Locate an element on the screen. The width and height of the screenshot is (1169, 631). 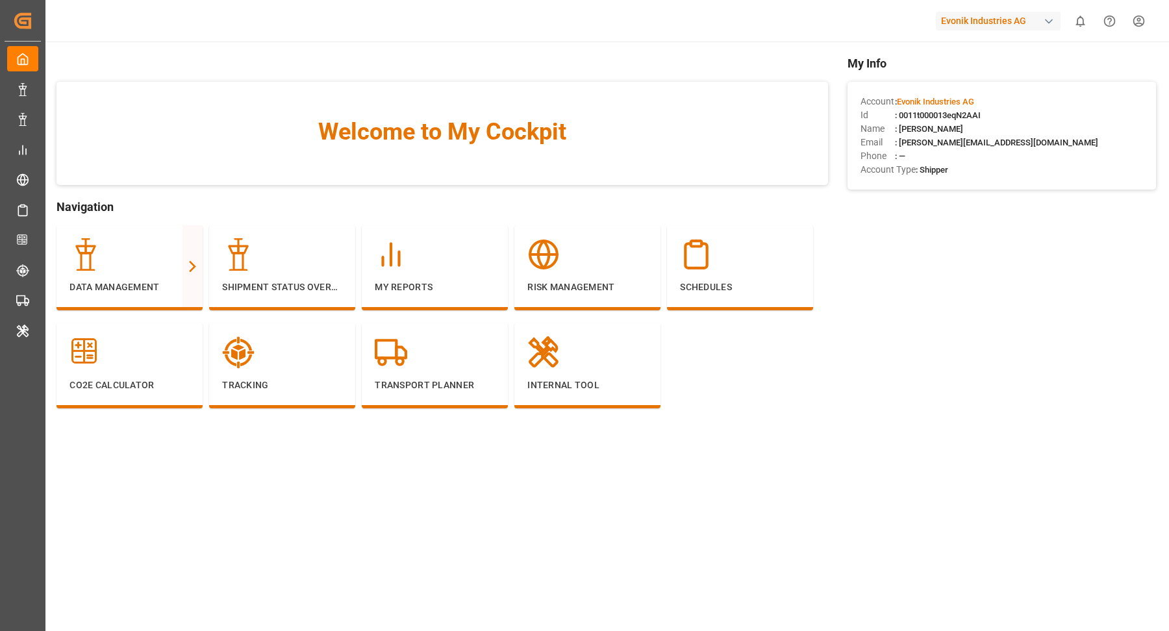
button: Help Center is located at coordinates (1109, 21).